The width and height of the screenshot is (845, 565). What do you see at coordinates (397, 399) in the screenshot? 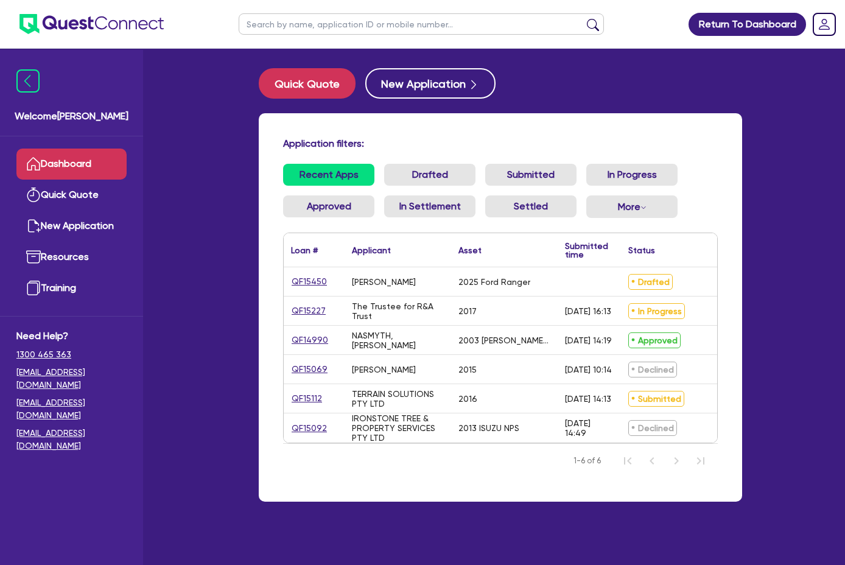
I see `div: TERRAIN SOLUTIONS PTY LTD` at bounding box center [397, 399].